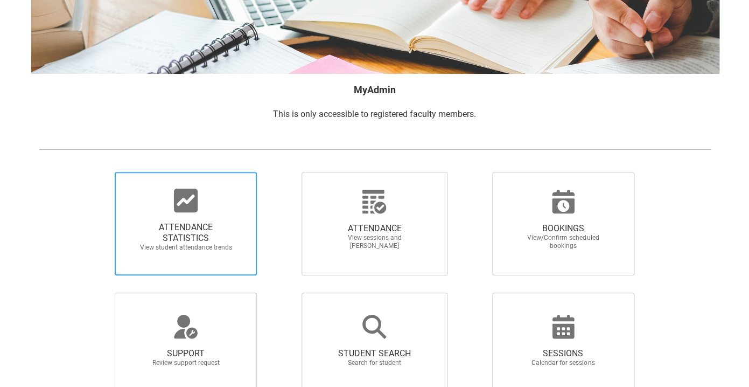  What do you see at coordinates (374, 228) in the screenshot?
I see `span: ATTENDANCE` at bounding box center [374, 228].